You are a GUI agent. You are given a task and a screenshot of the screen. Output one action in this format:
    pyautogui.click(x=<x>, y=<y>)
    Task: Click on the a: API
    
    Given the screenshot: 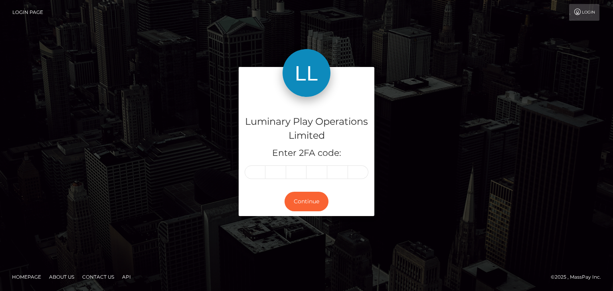 What is the action you would take?
    pyautogui.click(x=127, y=277)
    